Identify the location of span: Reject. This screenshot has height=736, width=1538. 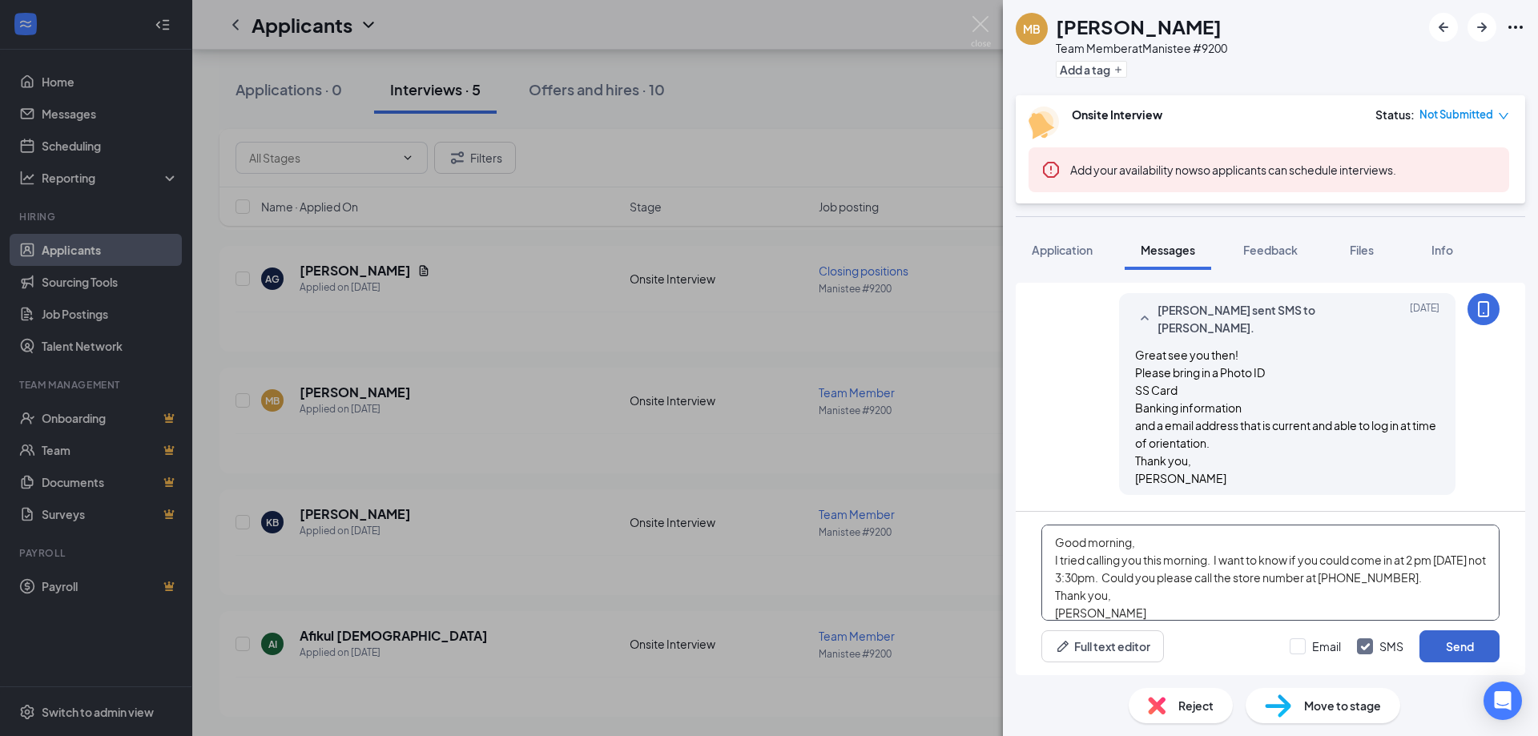
(1196, 706).